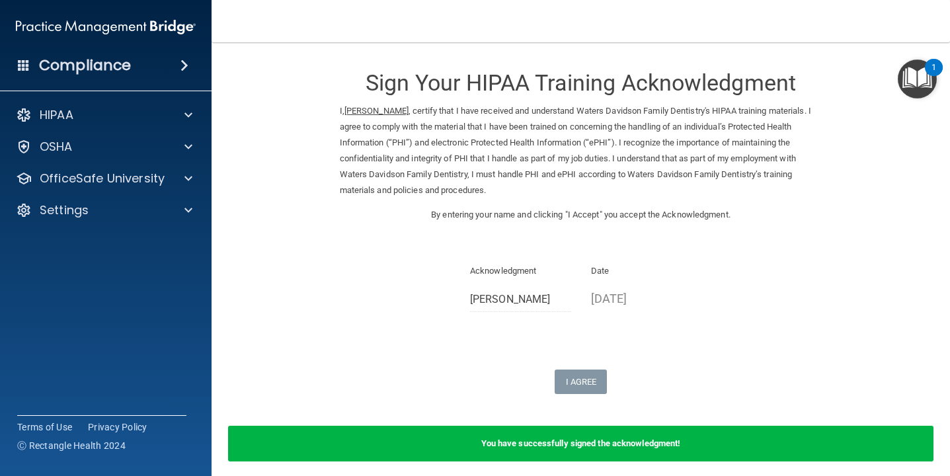 Image resolution: width=950 pixels, height=476 pixels. Describe the element at coordinates (44, 427) in the screenshot. I see `a: Terms of Use` at that location.